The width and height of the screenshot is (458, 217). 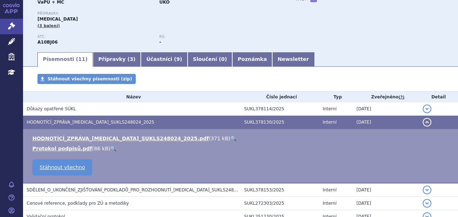 I want to click on span: 86 kB, so click(x=101, y=148).